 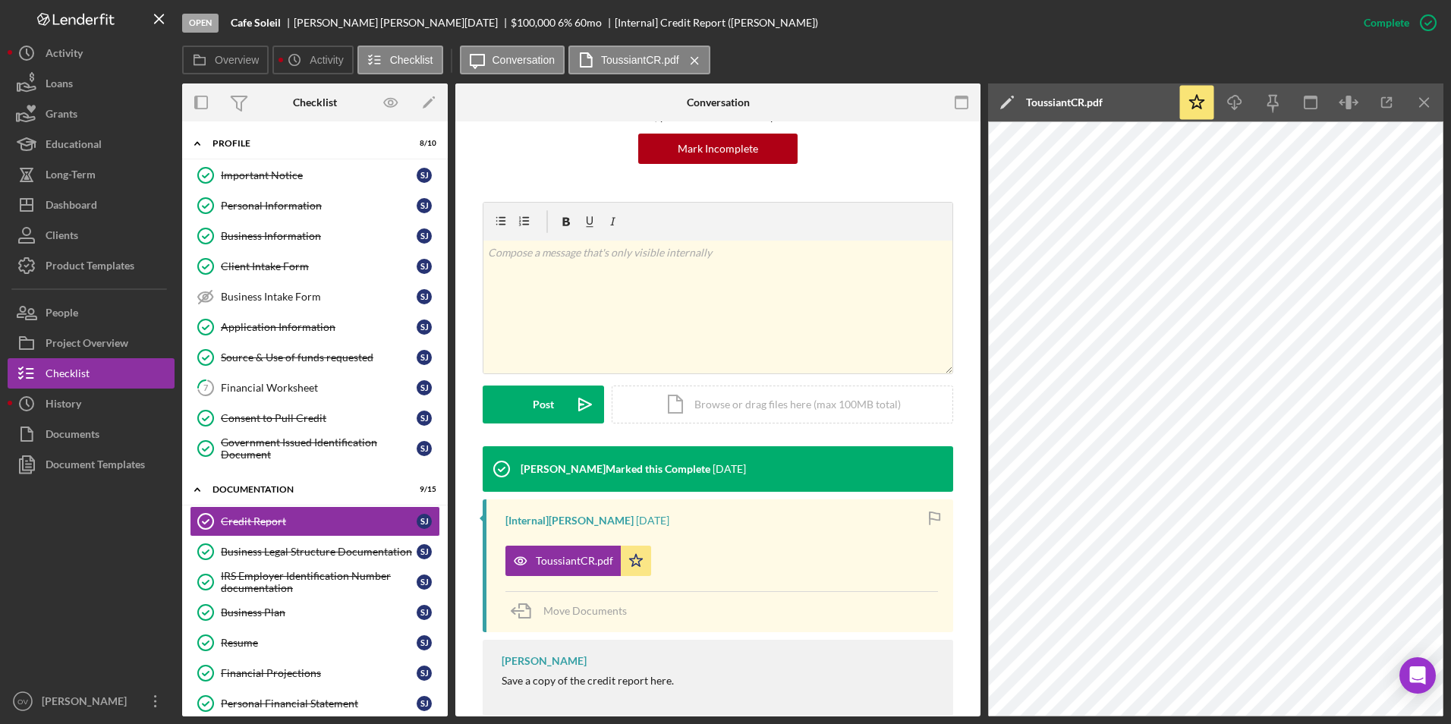 I want to click on div: Document Templates, so click(x=95, y=466).